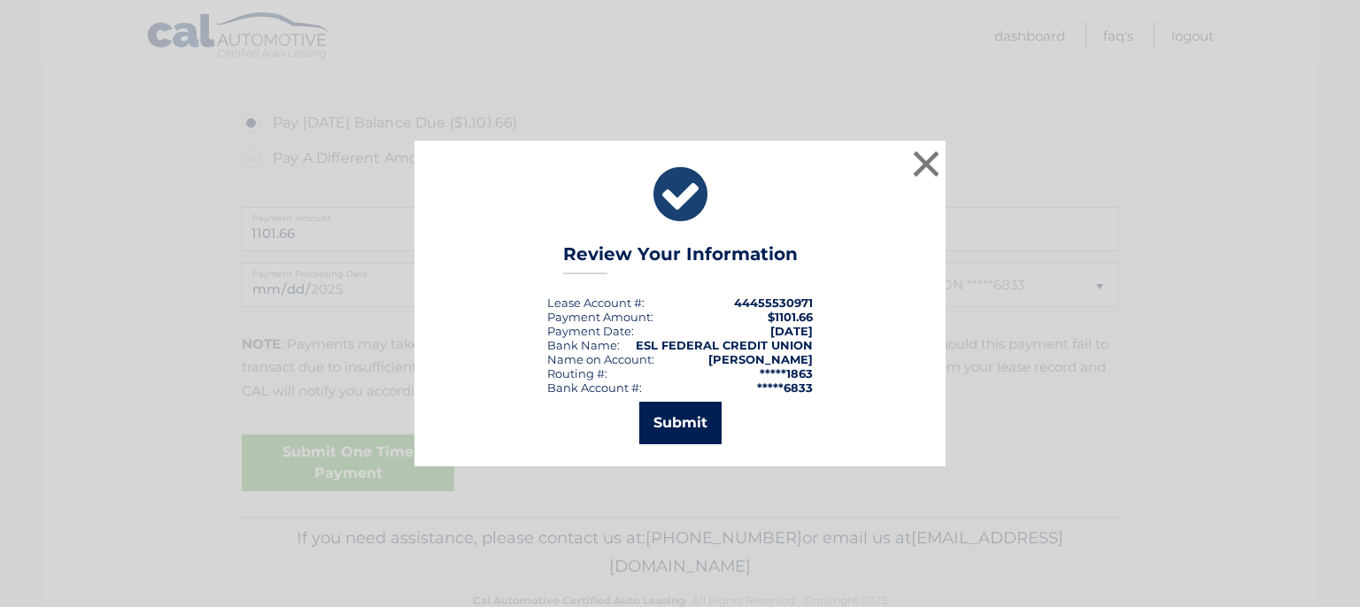  What do you see at coordinates (594, 388) in the screenshot?
I see `div: Bank Account #:` at bounding box center [594, 388].